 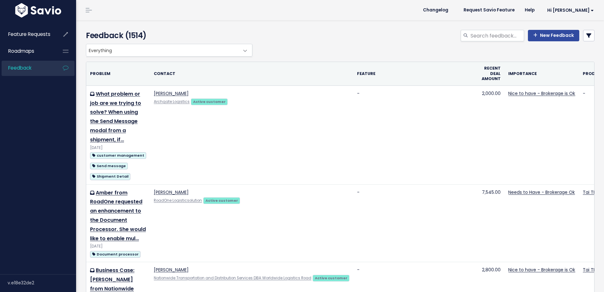 I want to click on a: Request Savio Feature, so click(x=489, y=10).